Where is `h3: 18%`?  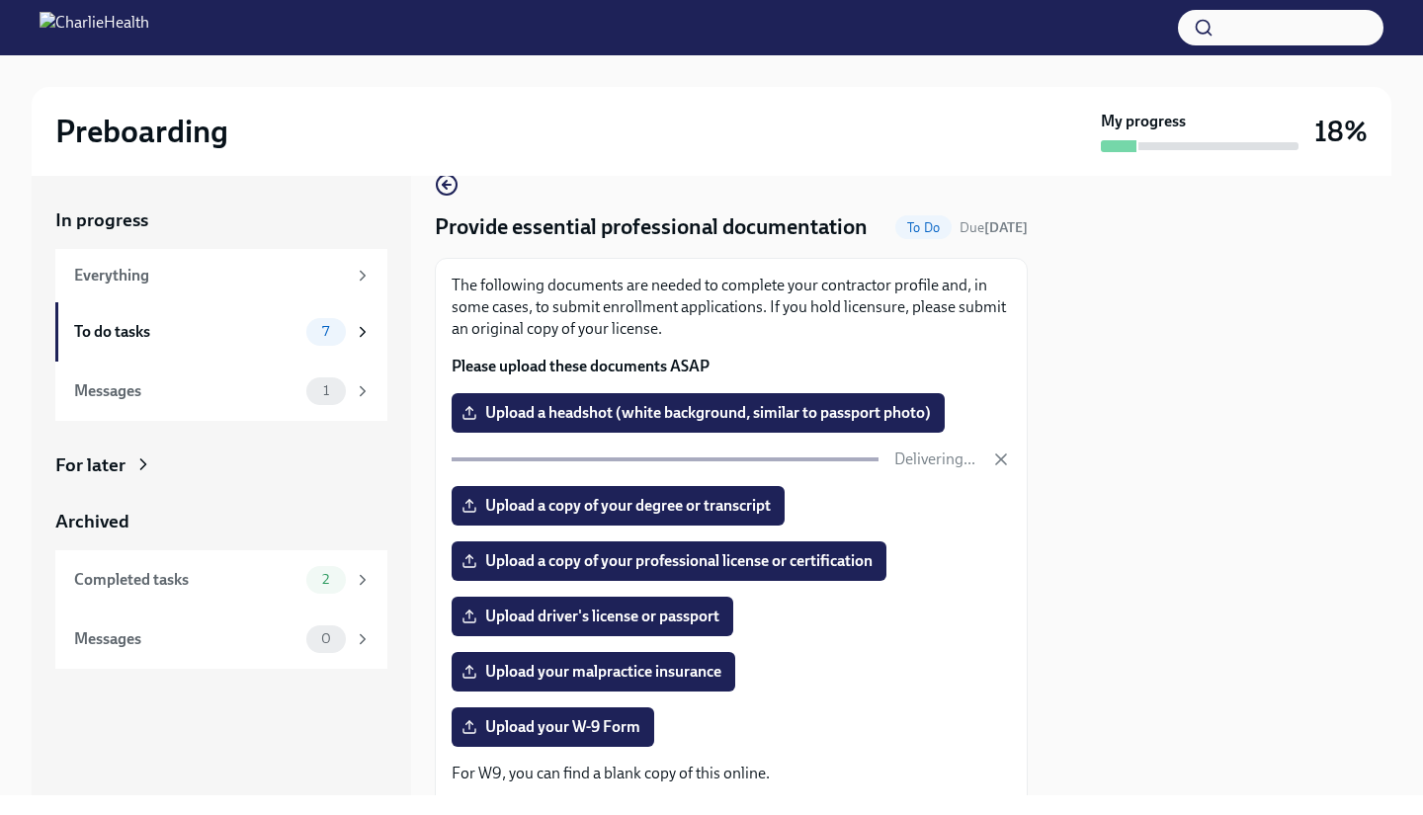
h3: 18% is located at coordinates (1341, 131).